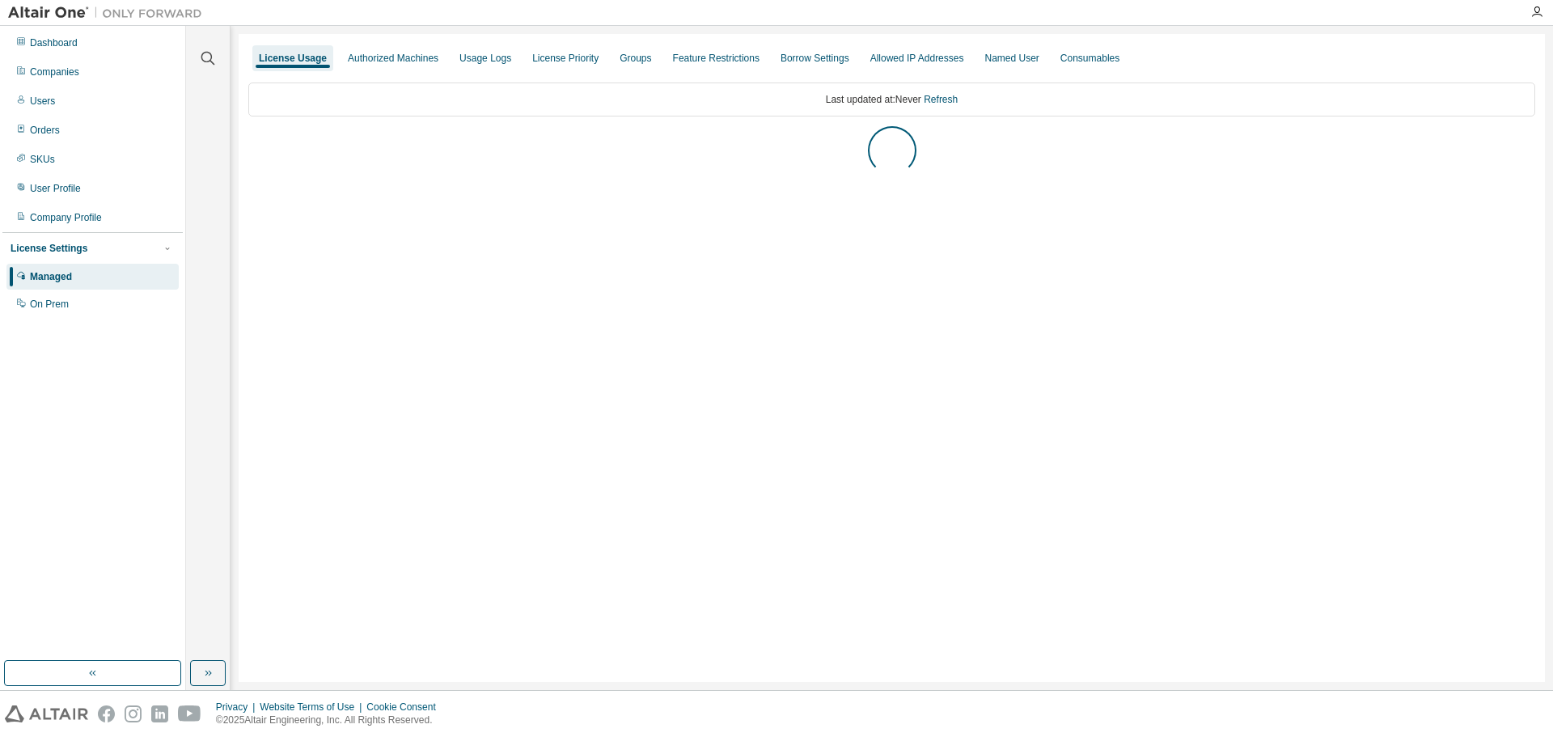  Describe the element at coordinates (635, 58) in the screenshot. I see `div: Groups` at that location.